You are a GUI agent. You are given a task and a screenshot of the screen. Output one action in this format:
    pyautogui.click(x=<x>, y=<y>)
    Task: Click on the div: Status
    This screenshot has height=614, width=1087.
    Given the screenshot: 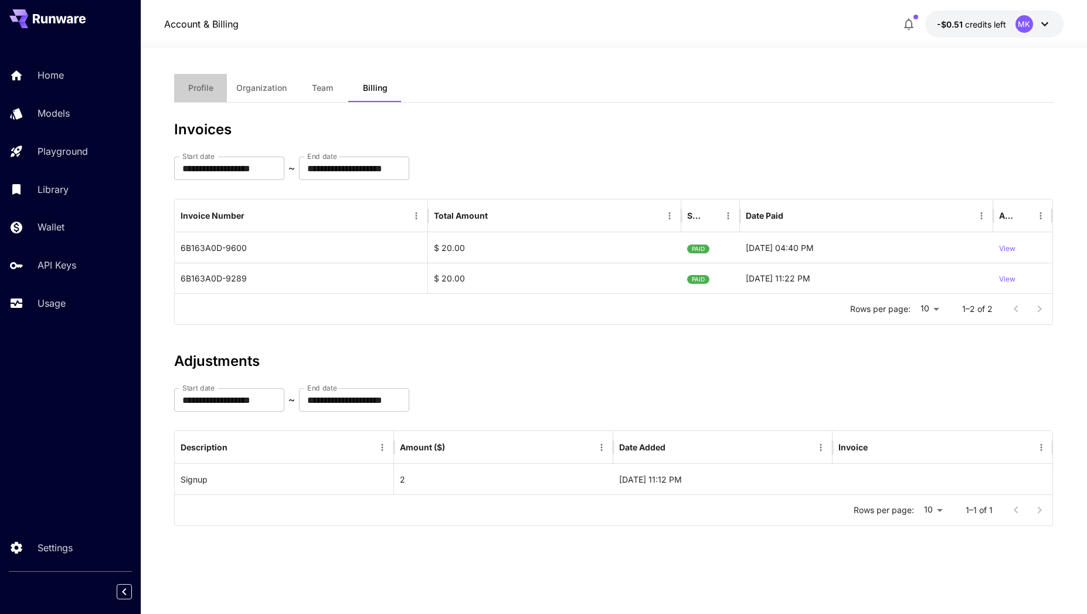 What is the action you would take?
    pyautogui.click(x=694, y=215)
    